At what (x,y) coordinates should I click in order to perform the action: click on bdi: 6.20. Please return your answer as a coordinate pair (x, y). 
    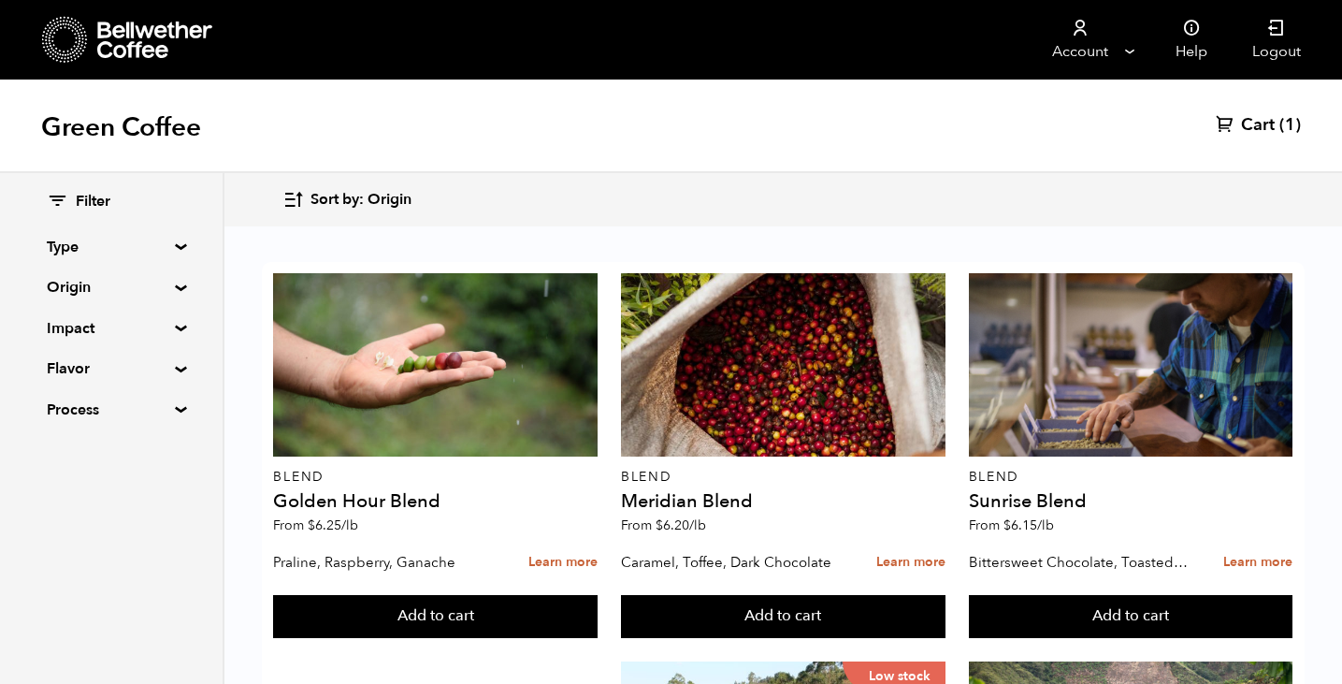
    Looking at the image, I should click on (681, 525).